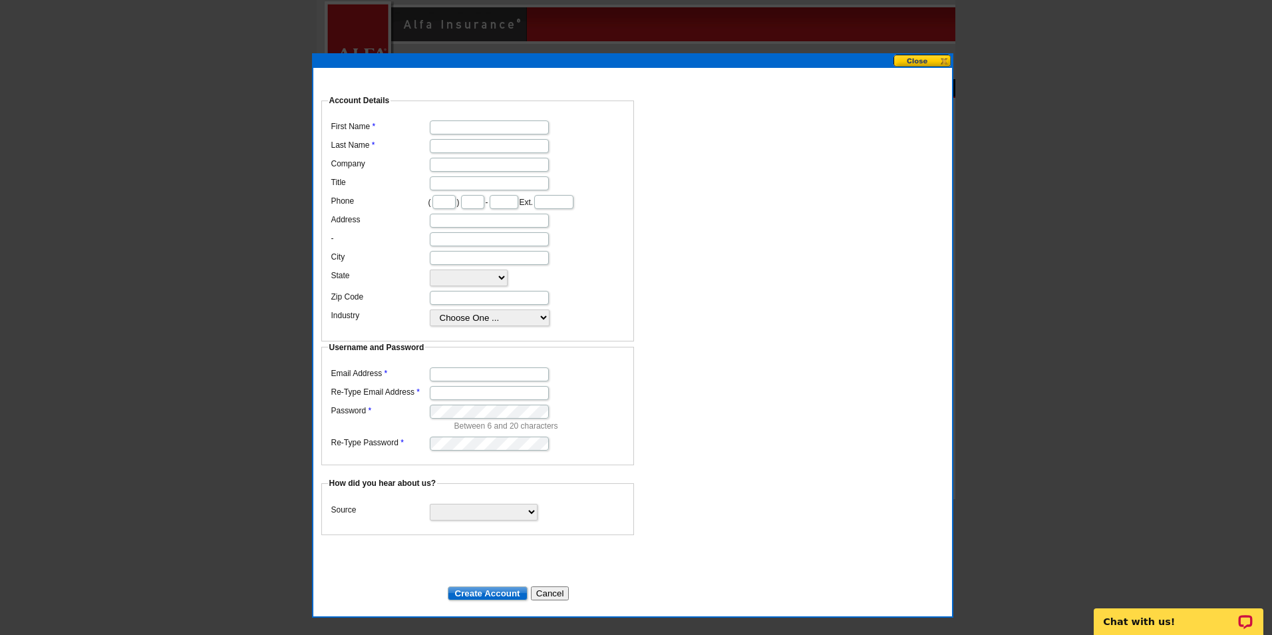 The image size is (1272, 635). I want to click on label: Email Address, so click(380, 373).